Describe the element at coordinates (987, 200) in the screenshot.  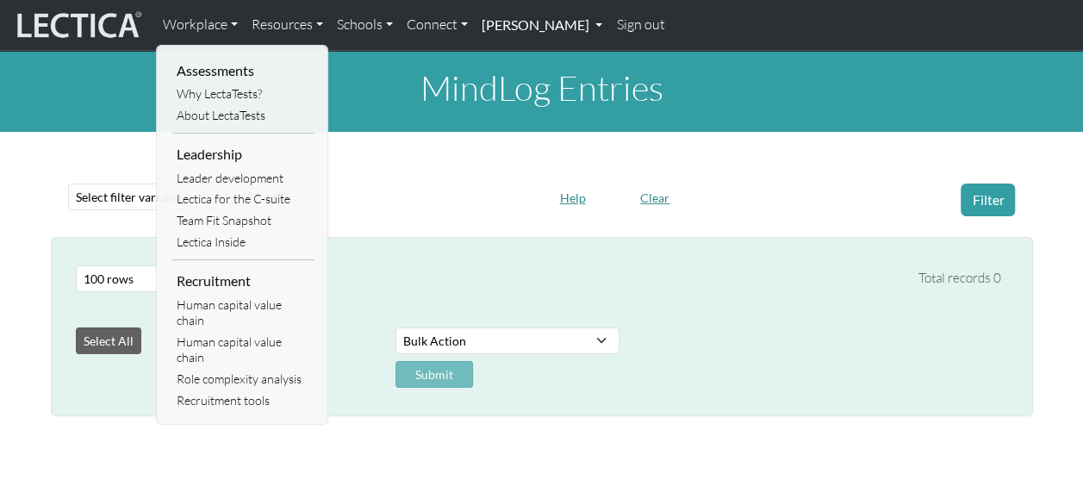
I see `button: Filter` at that location.